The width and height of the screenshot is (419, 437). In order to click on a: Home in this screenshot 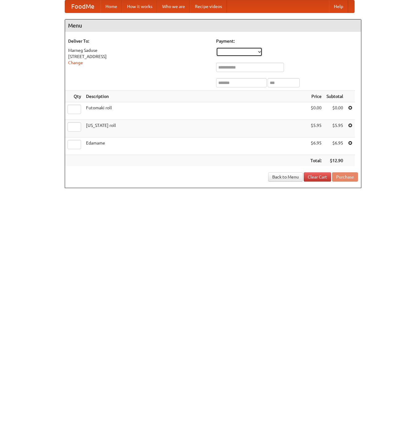, I will do `click(111, 6)`.